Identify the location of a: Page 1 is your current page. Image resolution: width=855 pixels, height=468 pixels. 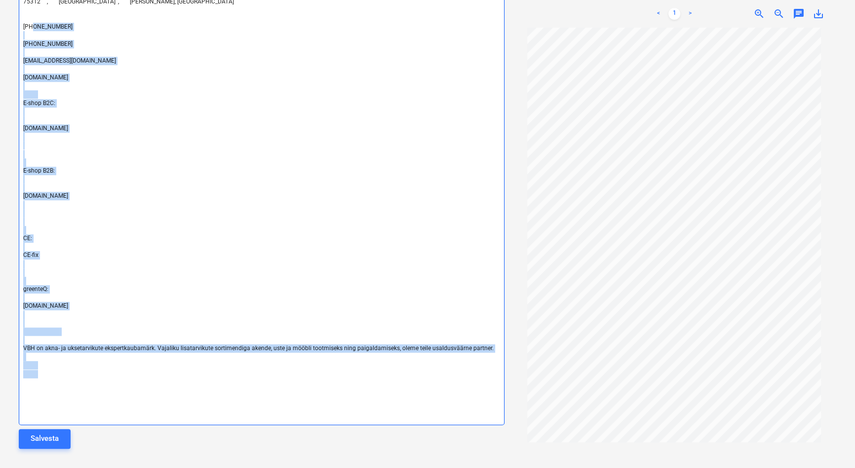
(674, 14).